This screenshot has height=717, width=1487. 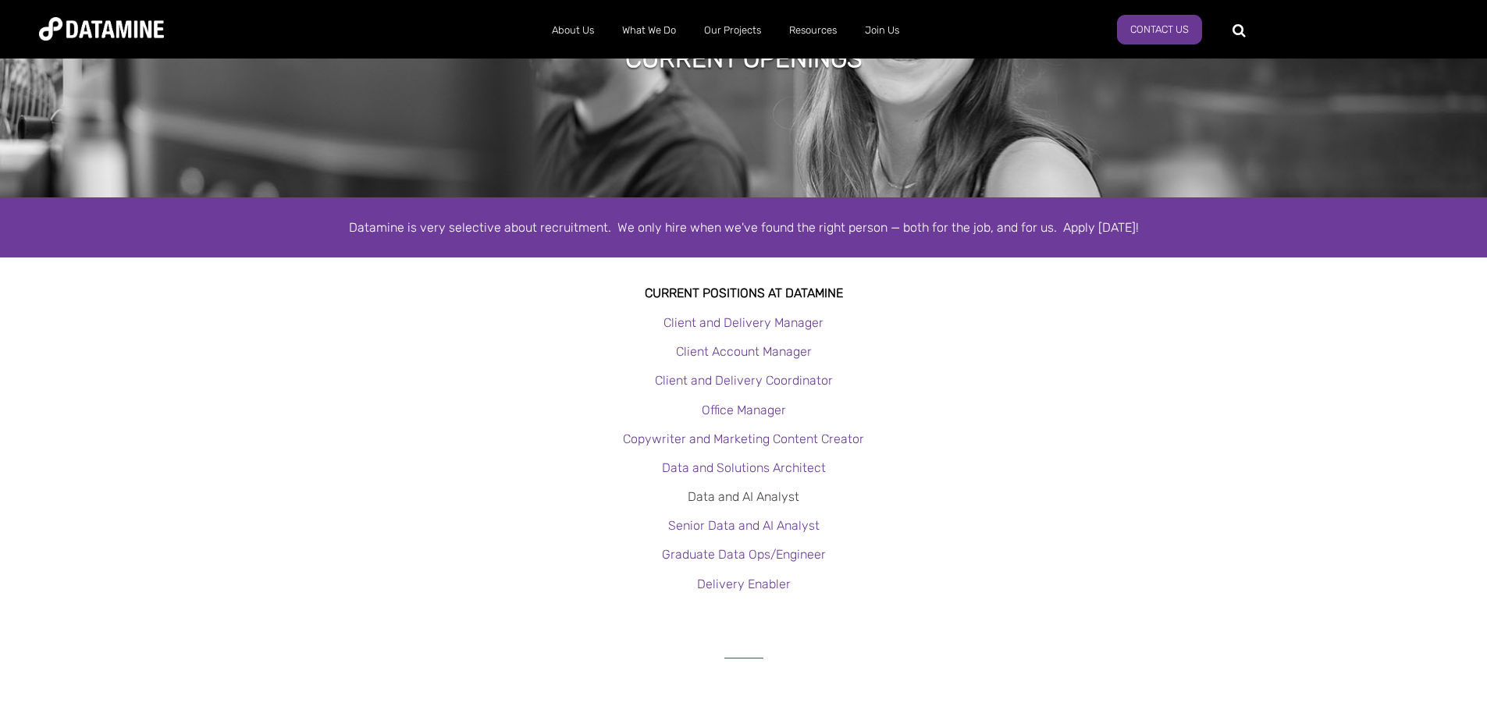 I want to click on a: What We Do, so click(x=649, y=30).